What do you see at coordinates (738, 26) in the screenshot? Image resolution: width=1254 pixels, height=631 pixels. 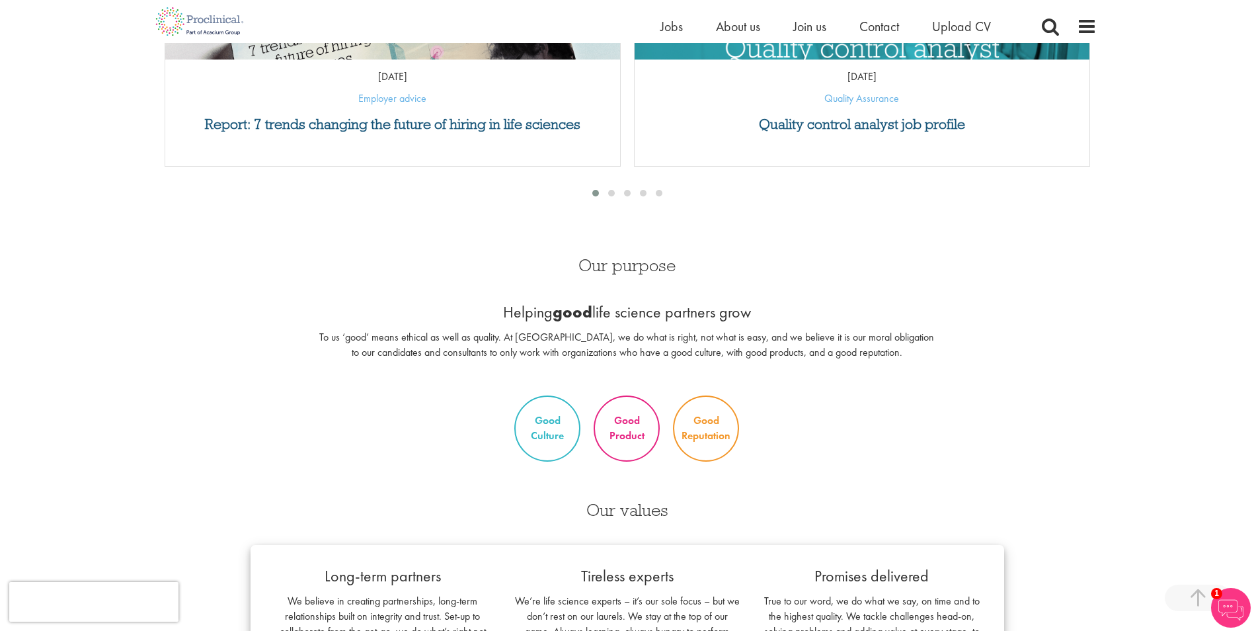 I see `span: About us` at bounding box center [738, 26].